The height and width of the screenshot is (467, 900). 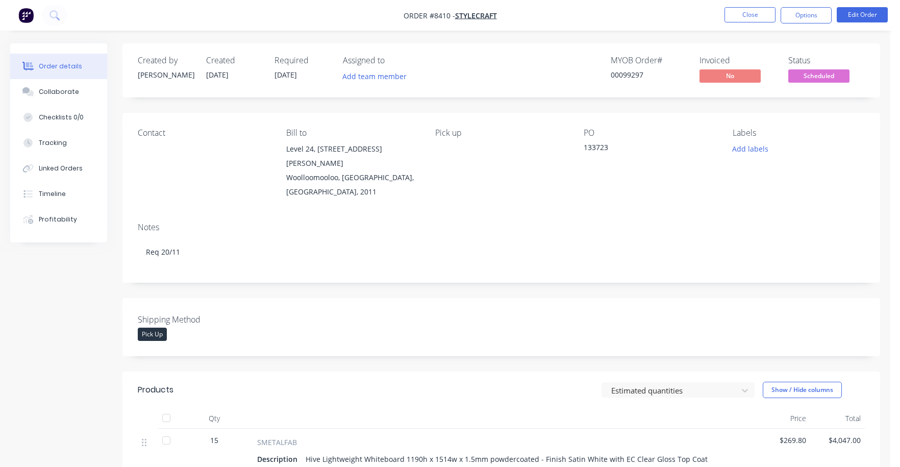 What do you see at coordinates (58, 219) in the screenshot?
I see `div: Profitability` at bounding box center [58, 219].